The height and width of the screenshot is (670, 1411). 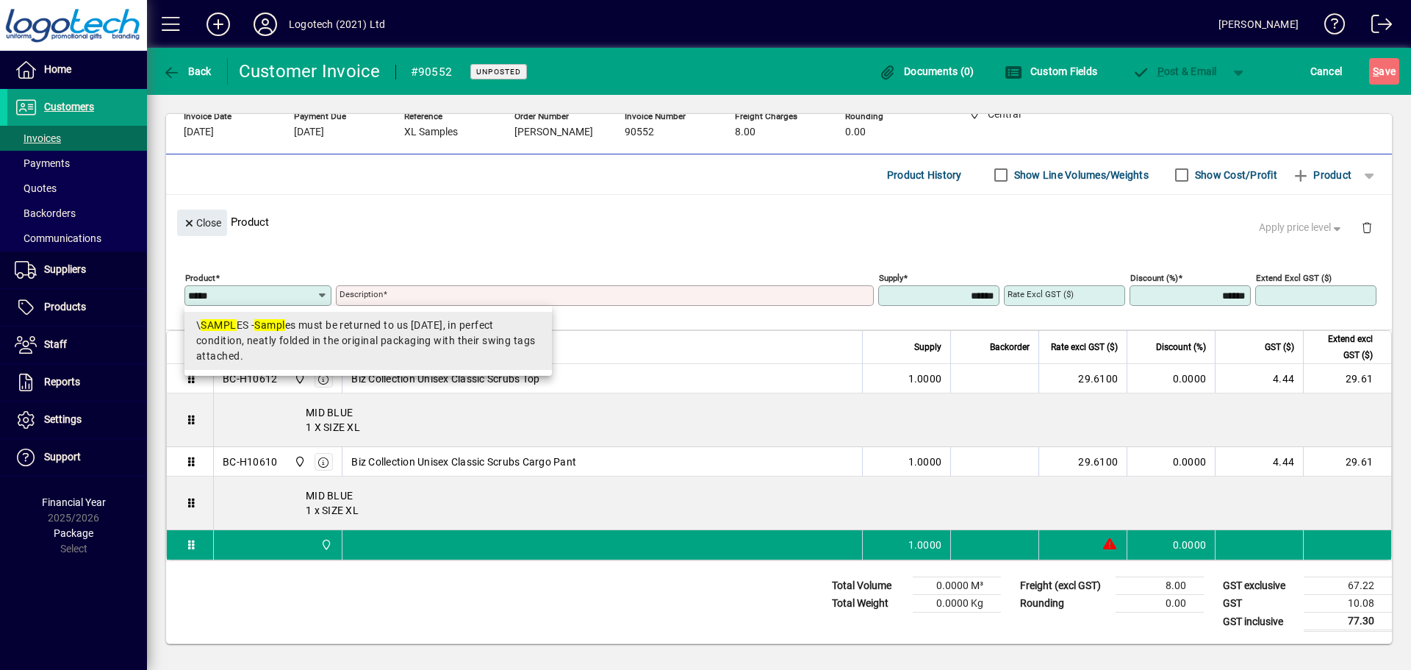 What do you see at coordinates (368, 340) in the screenshot?
I see `mat-option: \SAMPLES - Samples must be returned to us within 7 days, in perfect condition, neatly folded in t...` at bounding box center [368, 340].